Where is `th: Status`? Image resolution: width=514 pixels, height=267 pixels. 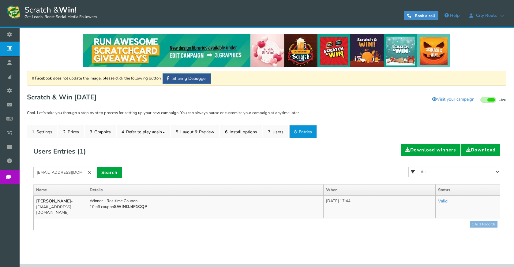
th: Status is located at coordinates (468, 191).